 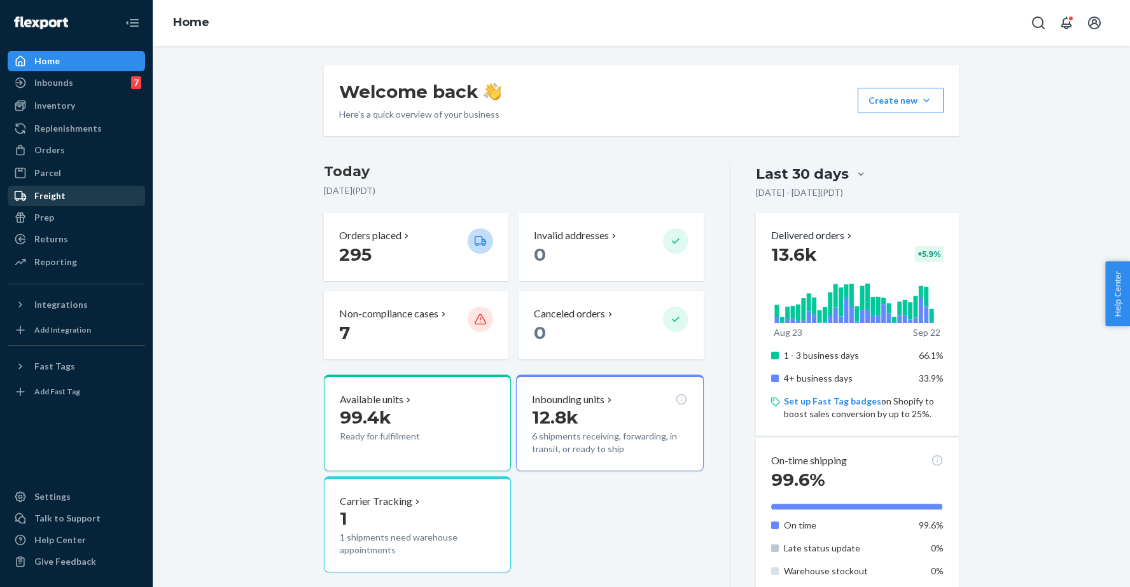 I want to click on button: Close Navigation, so click(x=132, y=23).